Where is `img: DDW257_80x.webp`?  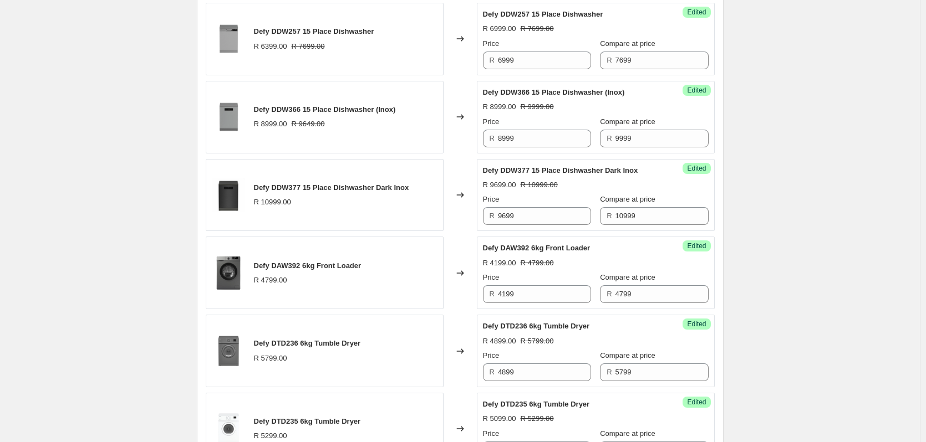
img: DDW257_80x.webp is located at coordinates (228, 39).